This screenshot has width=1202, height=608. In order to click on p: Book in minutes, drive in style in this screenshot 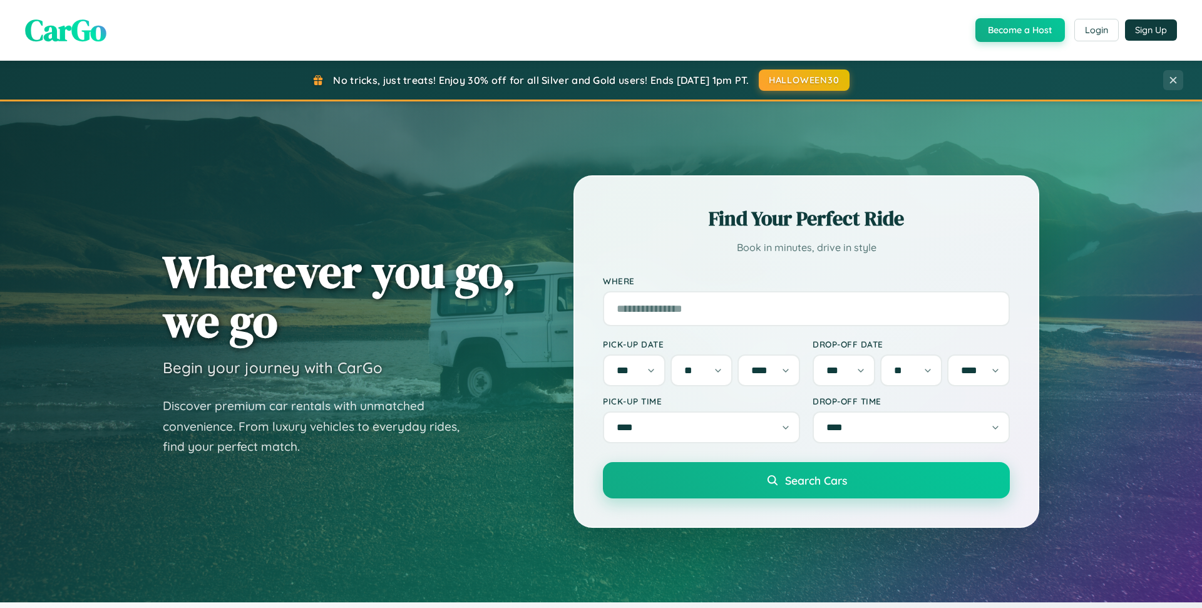, I will do `click(806, 247)`.